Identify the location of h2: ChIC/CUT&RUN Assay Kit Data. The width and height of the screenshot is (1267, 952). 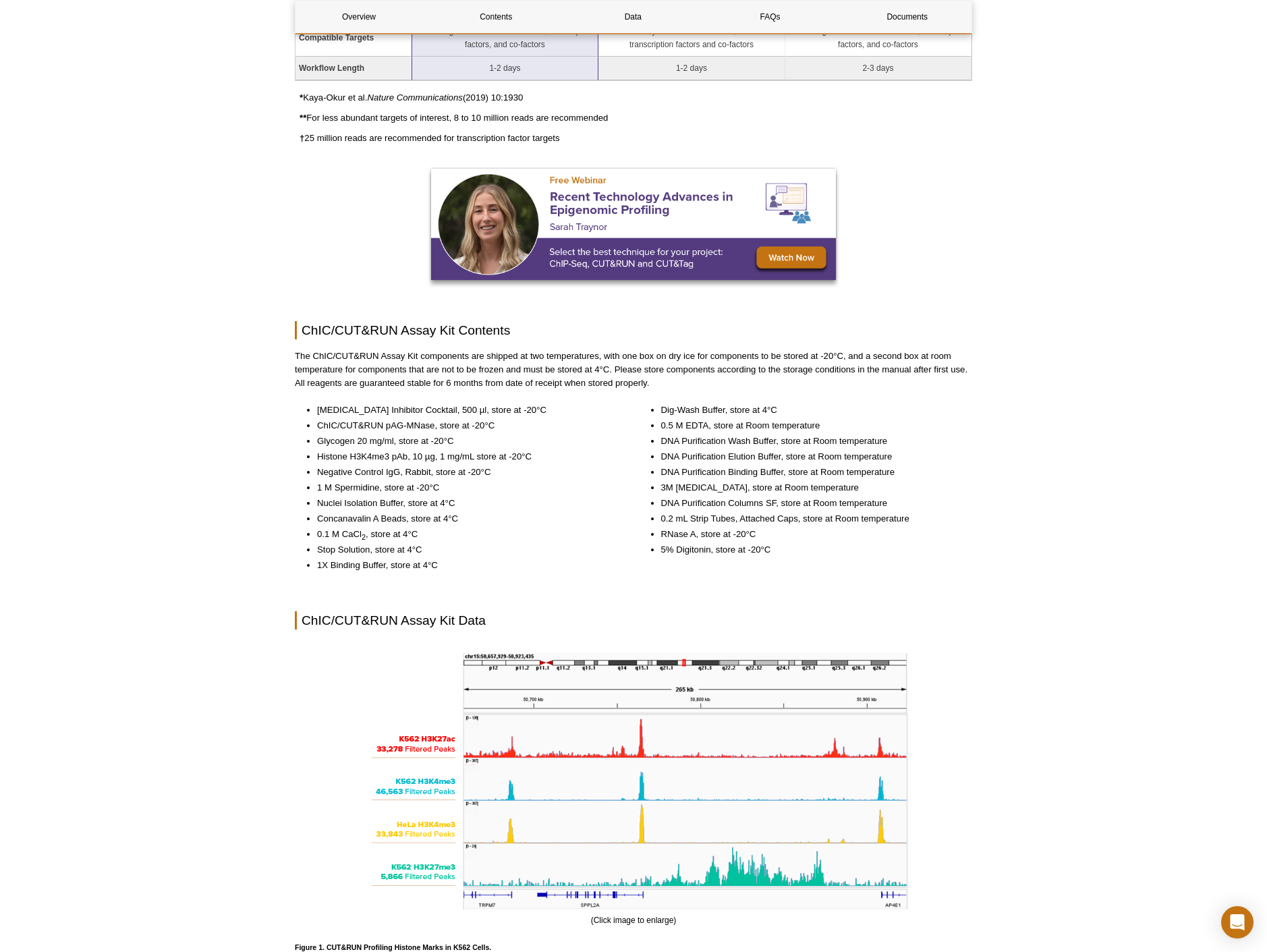
(634, 620).